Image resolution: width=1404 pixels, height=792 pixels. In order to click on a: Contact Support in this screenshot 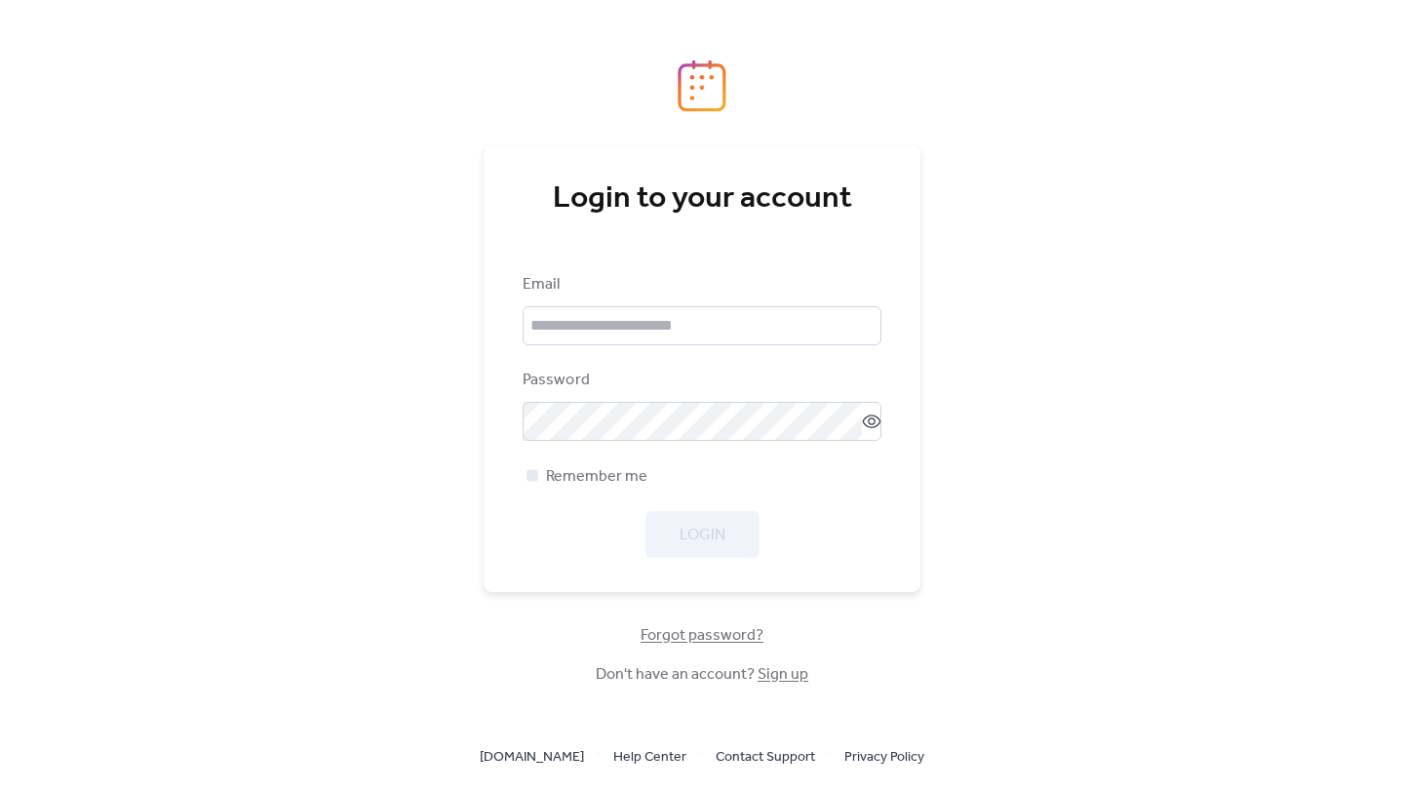, I will do `click(765, 756)`.